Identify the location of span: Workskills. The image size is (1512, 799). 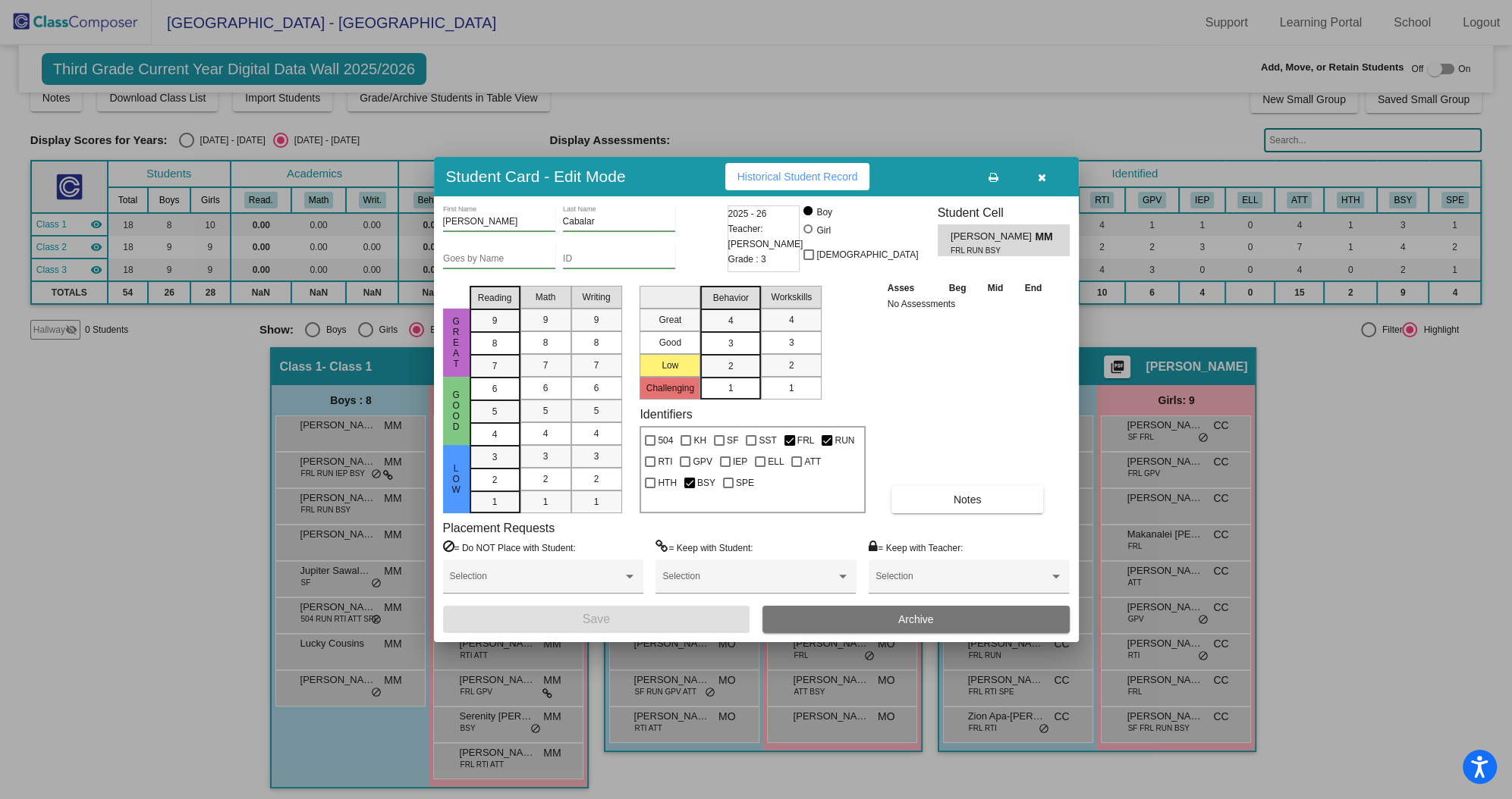
(791, 297).